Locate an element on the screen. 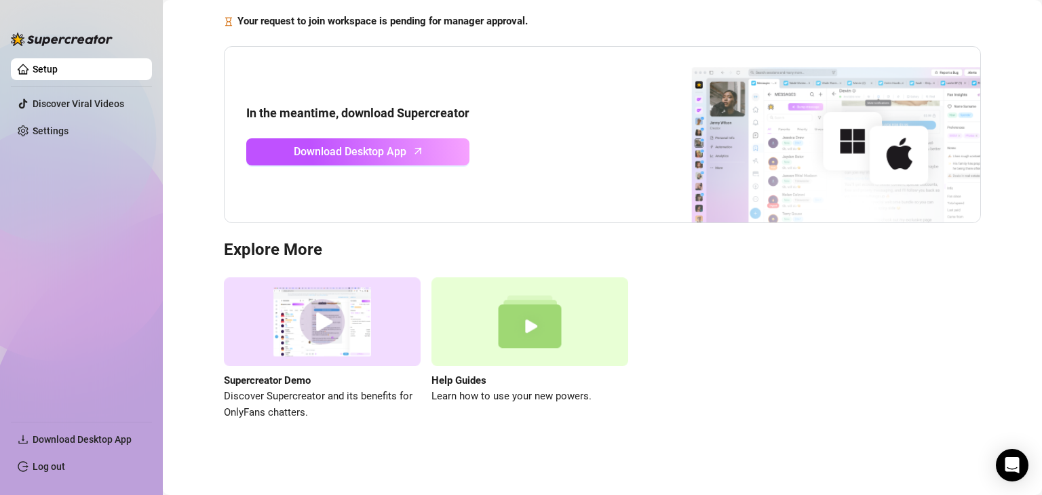 The height and width of the screenshot is (495, 1042). a: Discover Viral Videos is located at coordinates (78, 104).